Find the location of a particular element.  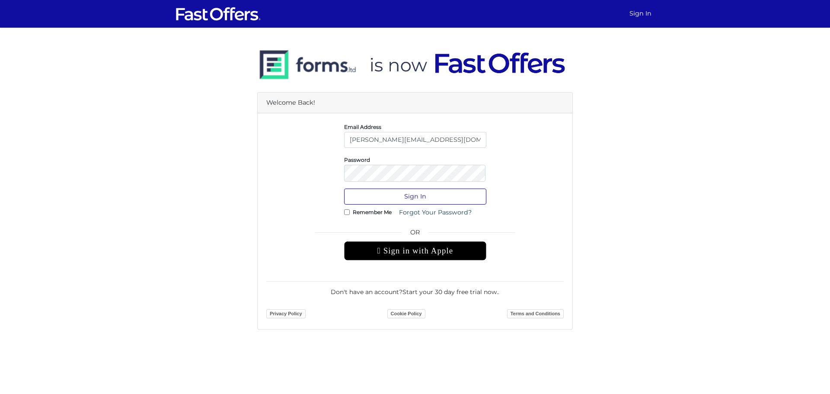

a: Terms and Conditions is located at coordinates (535, 314).